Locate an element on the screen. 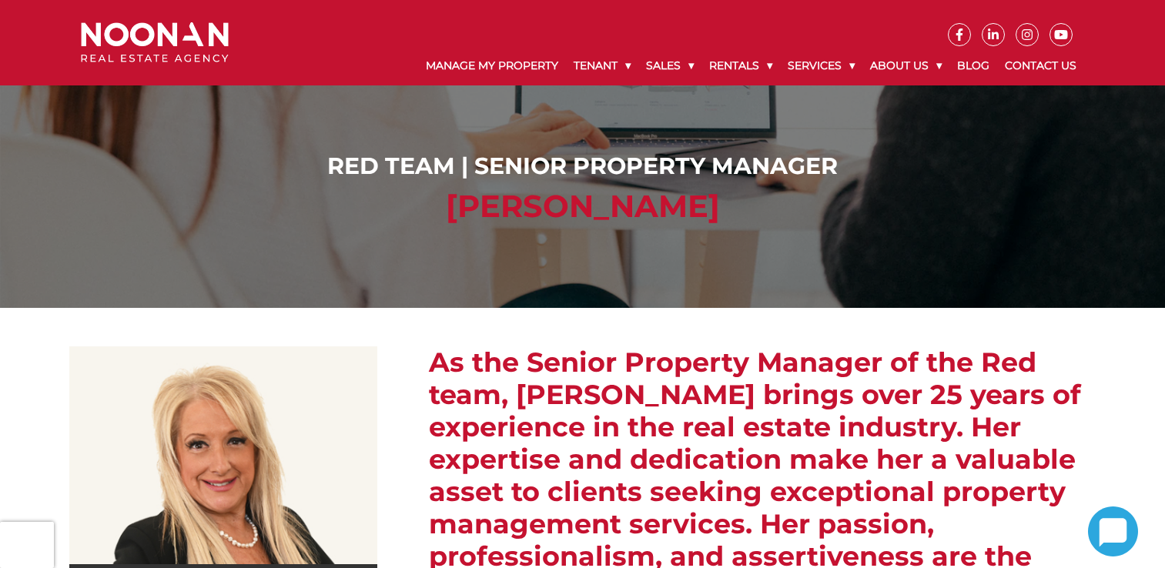  a: Manage My Property is located at coordinates (492, 65).